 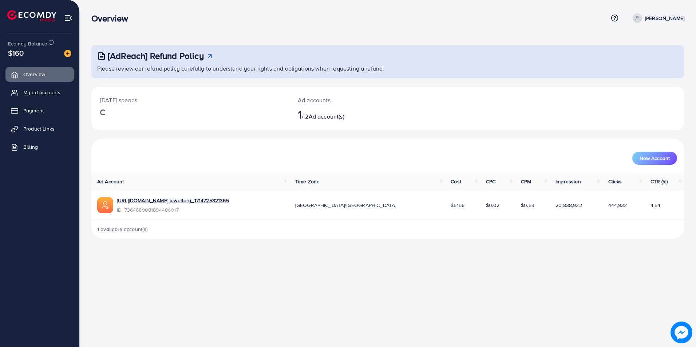 I want to click on span: ID: 7364689081894486017, so click(x=173, y=210).